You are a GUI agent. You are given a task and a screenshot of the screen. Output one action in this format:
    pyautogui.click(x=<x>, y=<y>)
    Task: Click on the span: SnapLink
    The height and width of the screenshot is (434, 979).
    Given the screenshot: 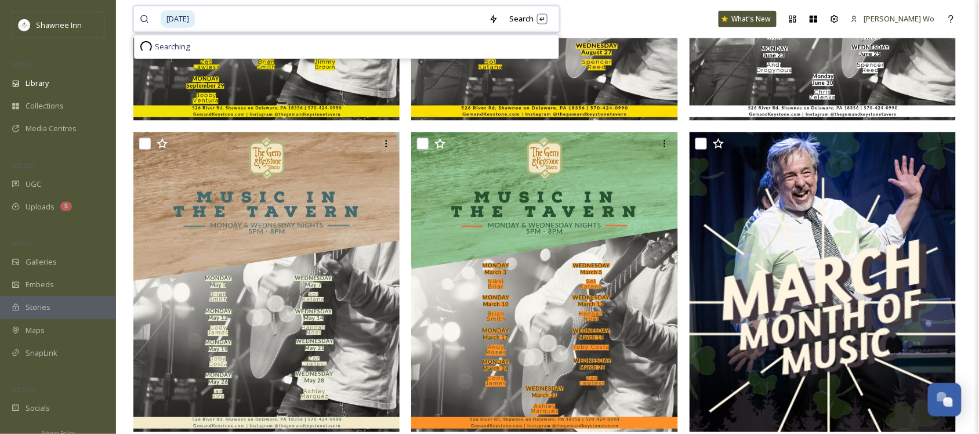 What is the action you would take?
    pyautogui.click(x=41, y=353)
    